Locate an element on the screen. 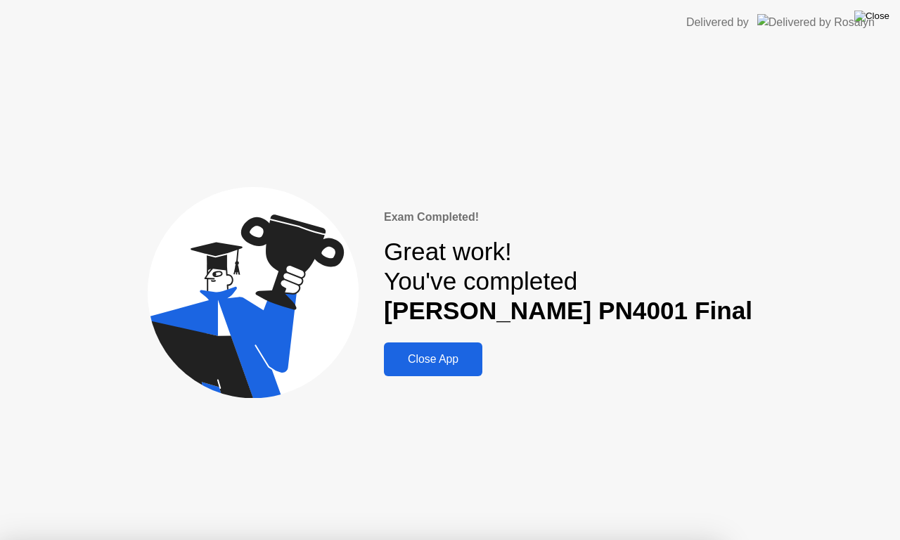  img: Delivered by Rosalyn is located at coordinates (816, 22).